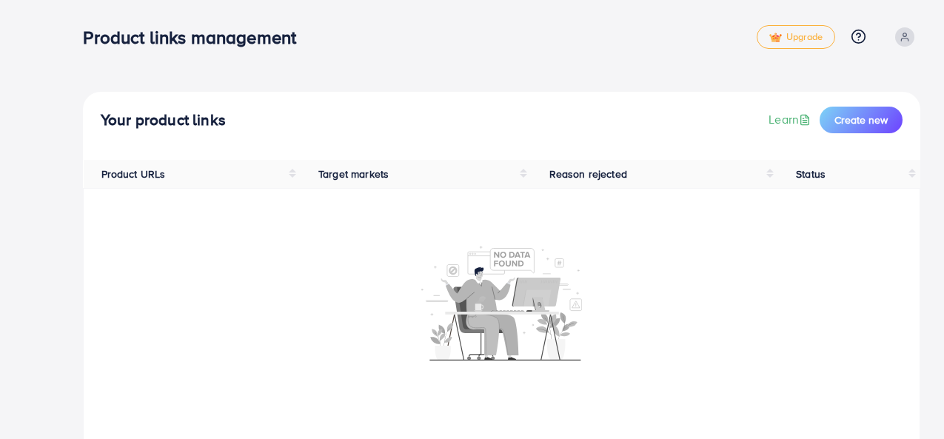 The image size is (944, 439). I want to click on img: tick, so click(775, 38).